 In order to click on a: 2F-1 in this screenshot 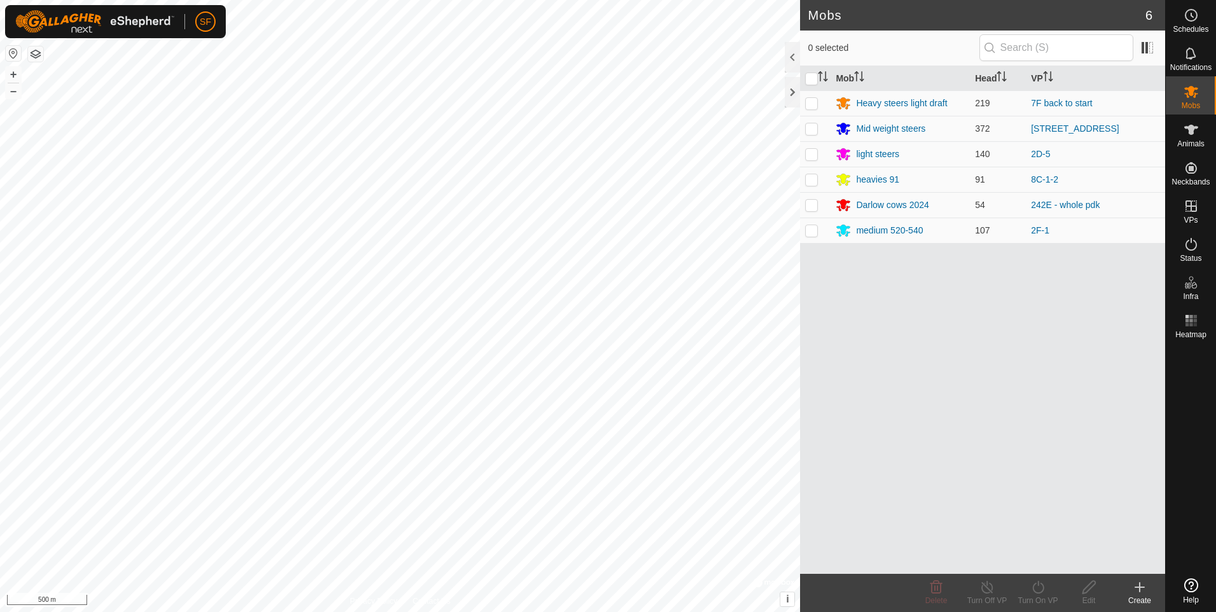, I will do `click(1040, 230)`.